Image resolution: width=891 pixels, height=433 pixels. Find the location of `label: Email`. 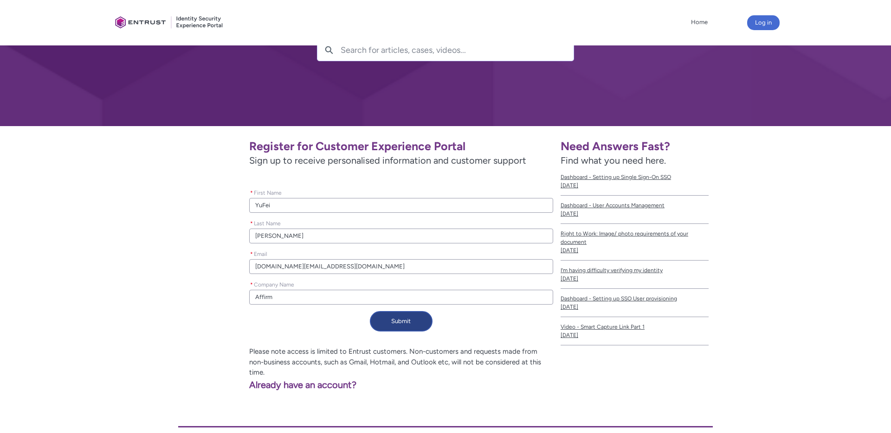

label: Email is located at coordinates (260, 253).